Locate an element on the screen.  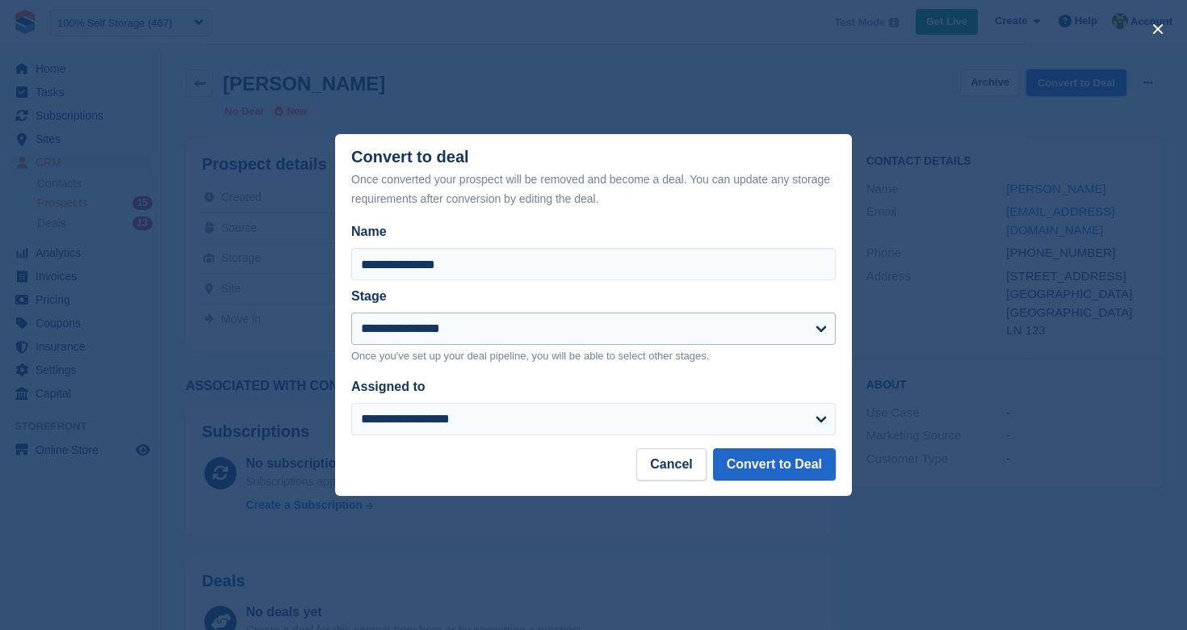
button: close is located at coordinates (1158, 29).